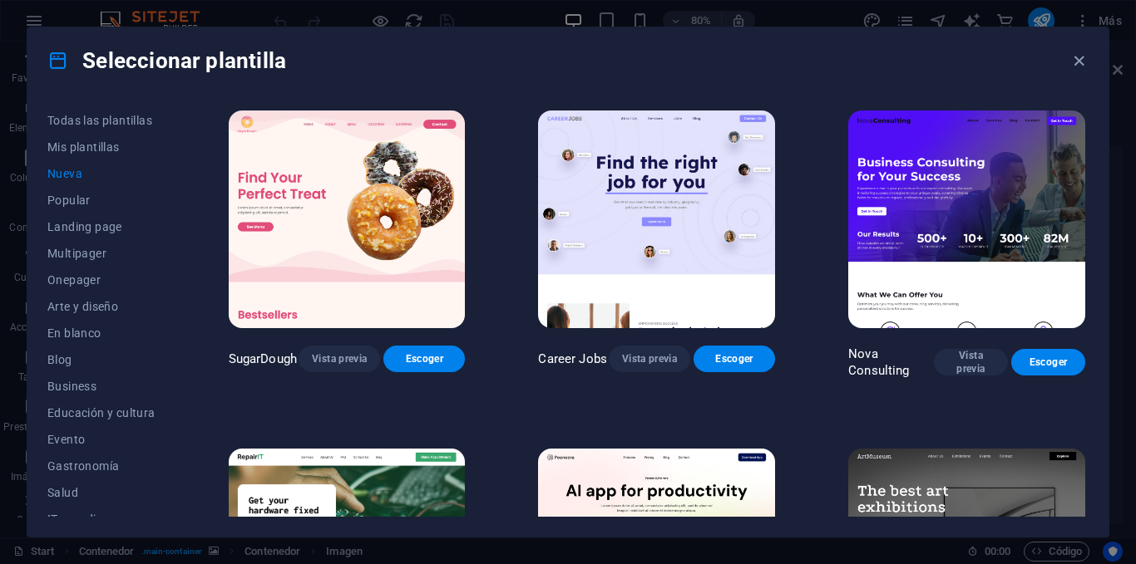 This screenshot has height=564, width=1136. What do you see at coordinates (101, 387) in the screenshot?
I see `span: Business` at bounding box center [101, 387].